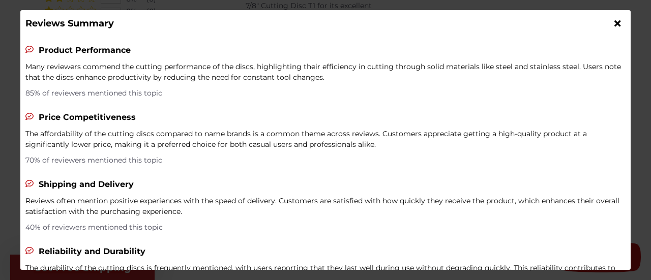  What do you see at coordinates (86, 185) in the screenshot?
I see `div: Shipping and Delivery` at bounding box center [86, 185].